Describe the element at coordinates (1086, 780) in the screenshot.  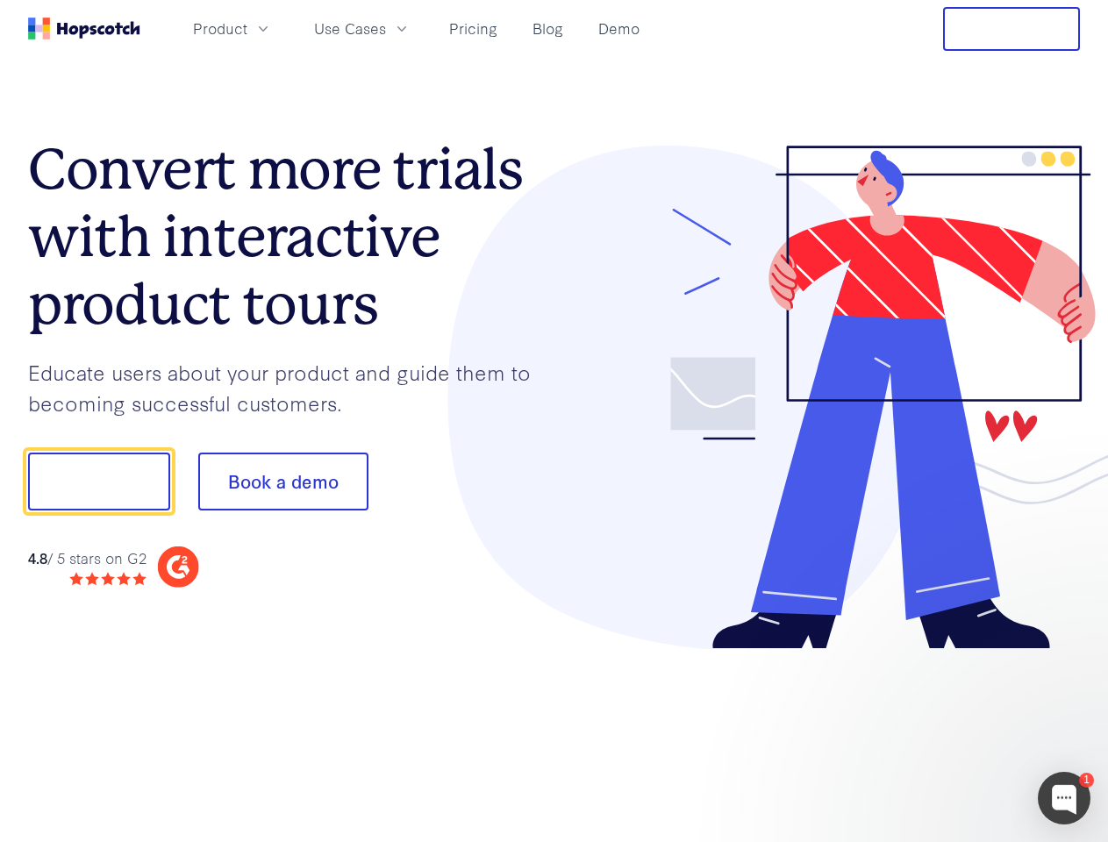
I see `div: 1` at that location.